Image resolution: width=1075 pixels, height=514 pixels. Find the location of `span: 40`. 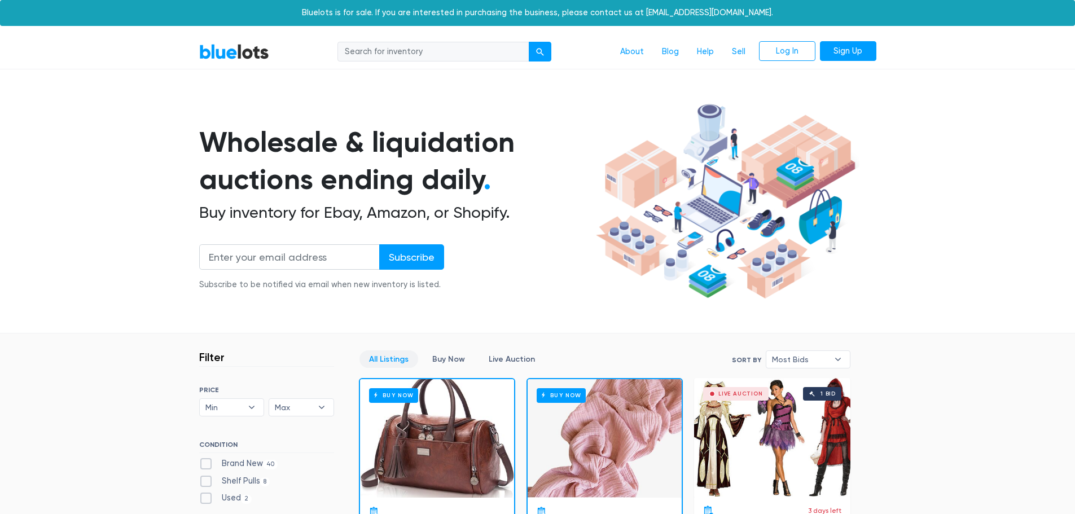

span: 40 is located at coordinates (270, 465).